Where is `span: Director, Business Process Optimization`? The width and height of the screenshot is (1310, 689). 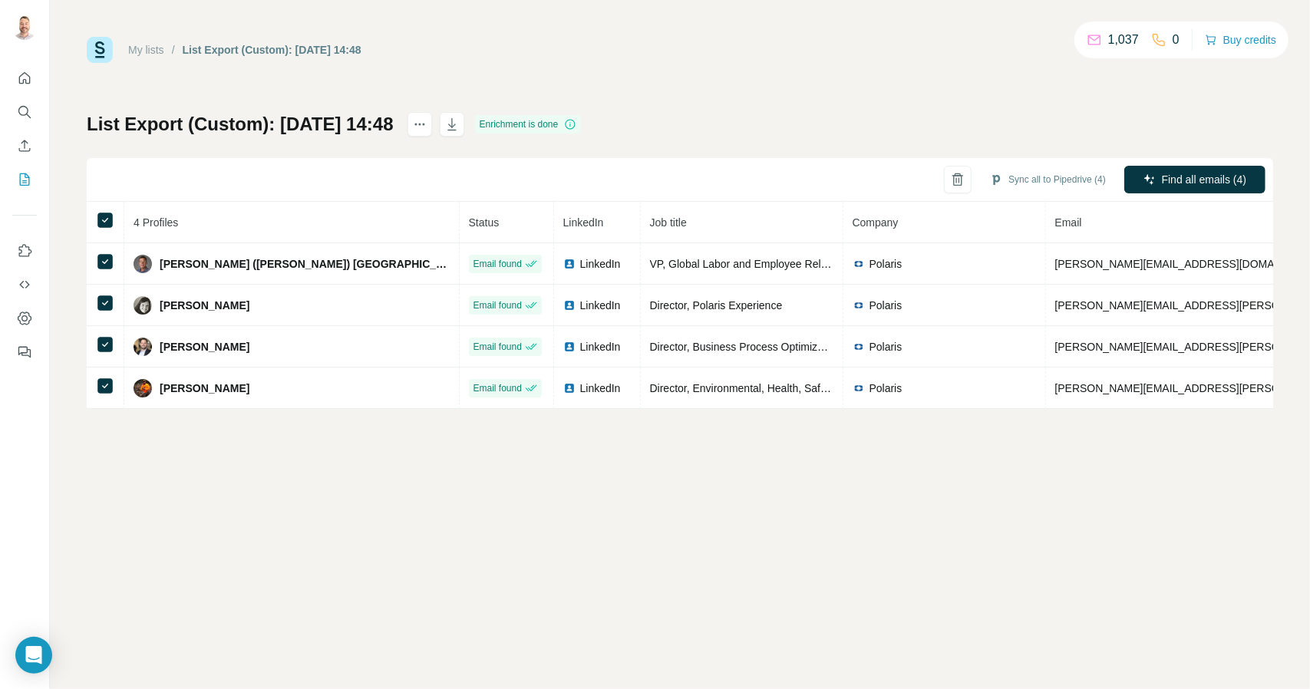 span: Director, Business Process Optimization is located at coordinates (745, 347).